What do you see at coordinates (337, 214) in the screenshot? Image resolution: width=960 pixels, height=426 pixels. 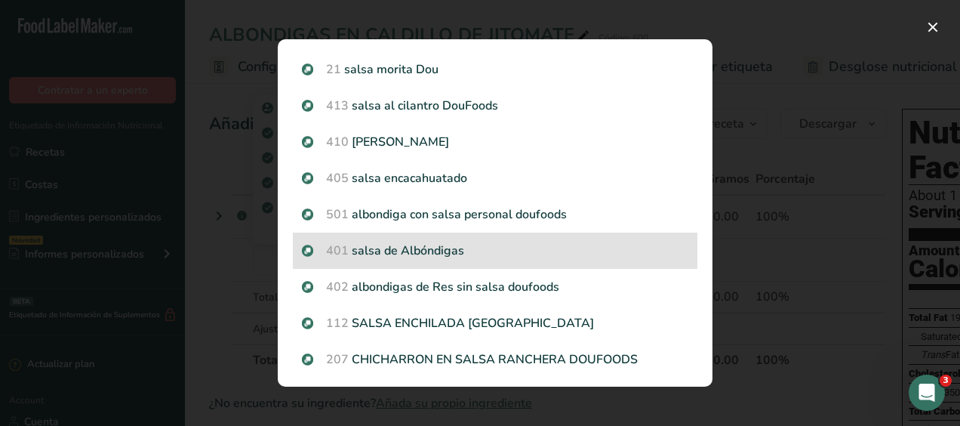 I see `span: 501` at bounding box center [337, 214].